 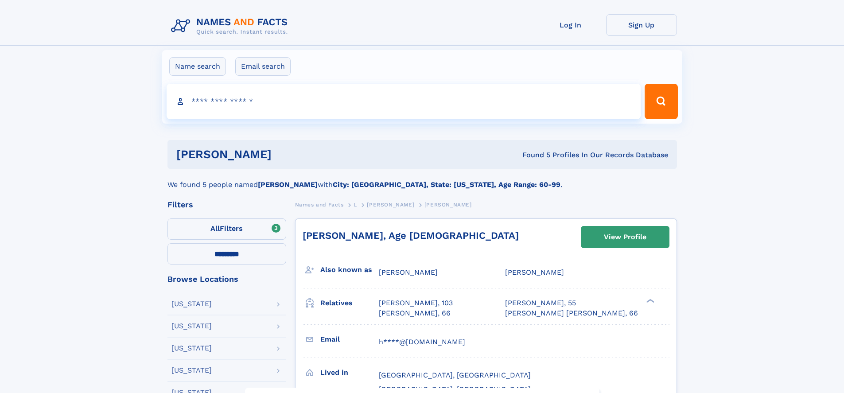 What do you see at coordinates (198, 66) in the screenshot?
I see `label: Name search` at bounding box center [198, 66].